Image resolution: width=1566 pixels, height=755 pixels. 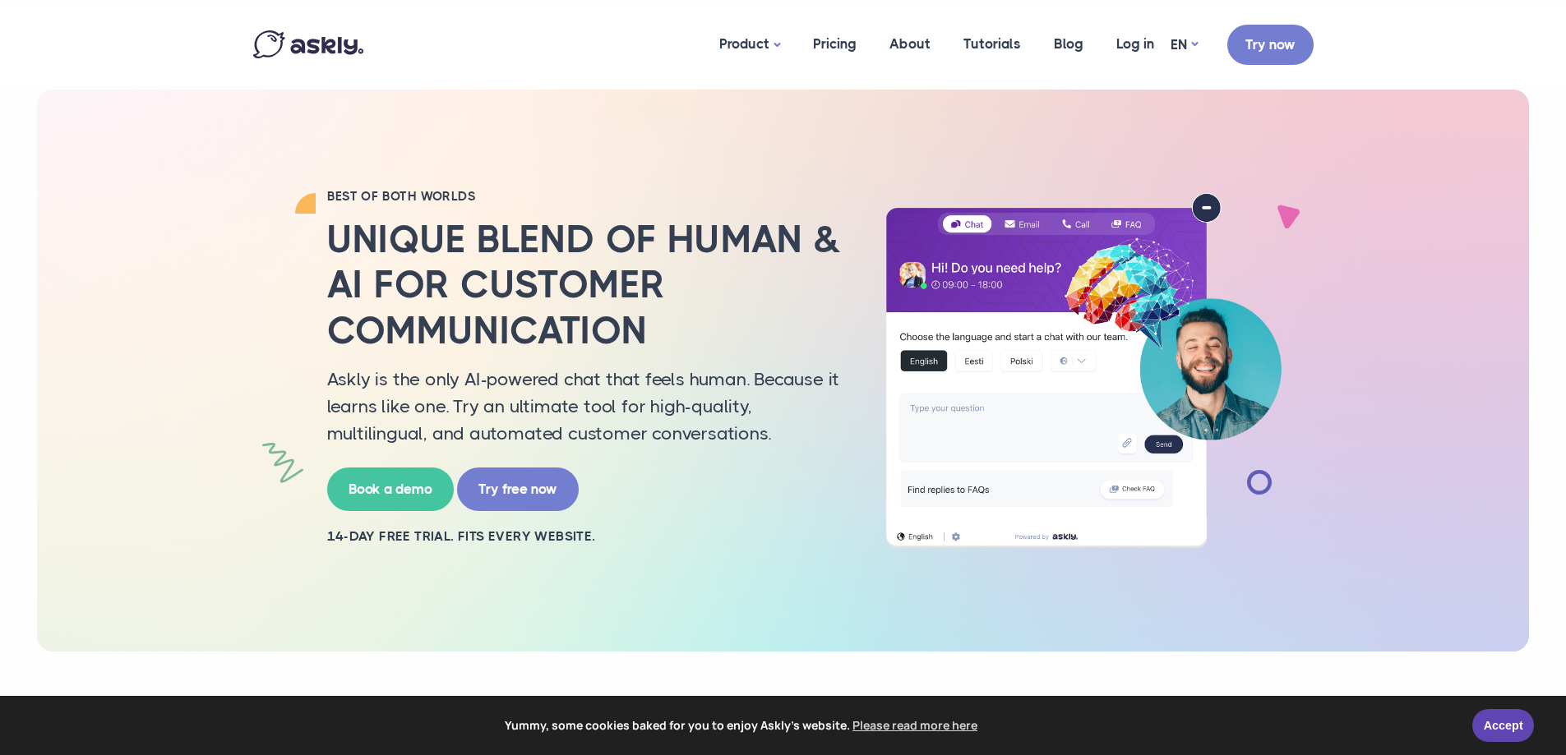 I want to click on a: Blog, so click(x=1069, y=44).